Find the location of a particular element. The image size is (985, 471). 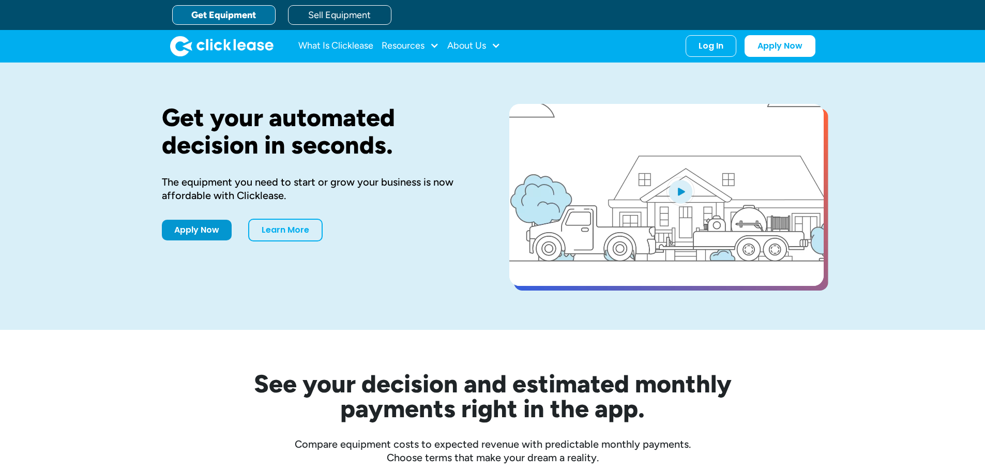

a: Learn More is located at coordinates (286, 230).